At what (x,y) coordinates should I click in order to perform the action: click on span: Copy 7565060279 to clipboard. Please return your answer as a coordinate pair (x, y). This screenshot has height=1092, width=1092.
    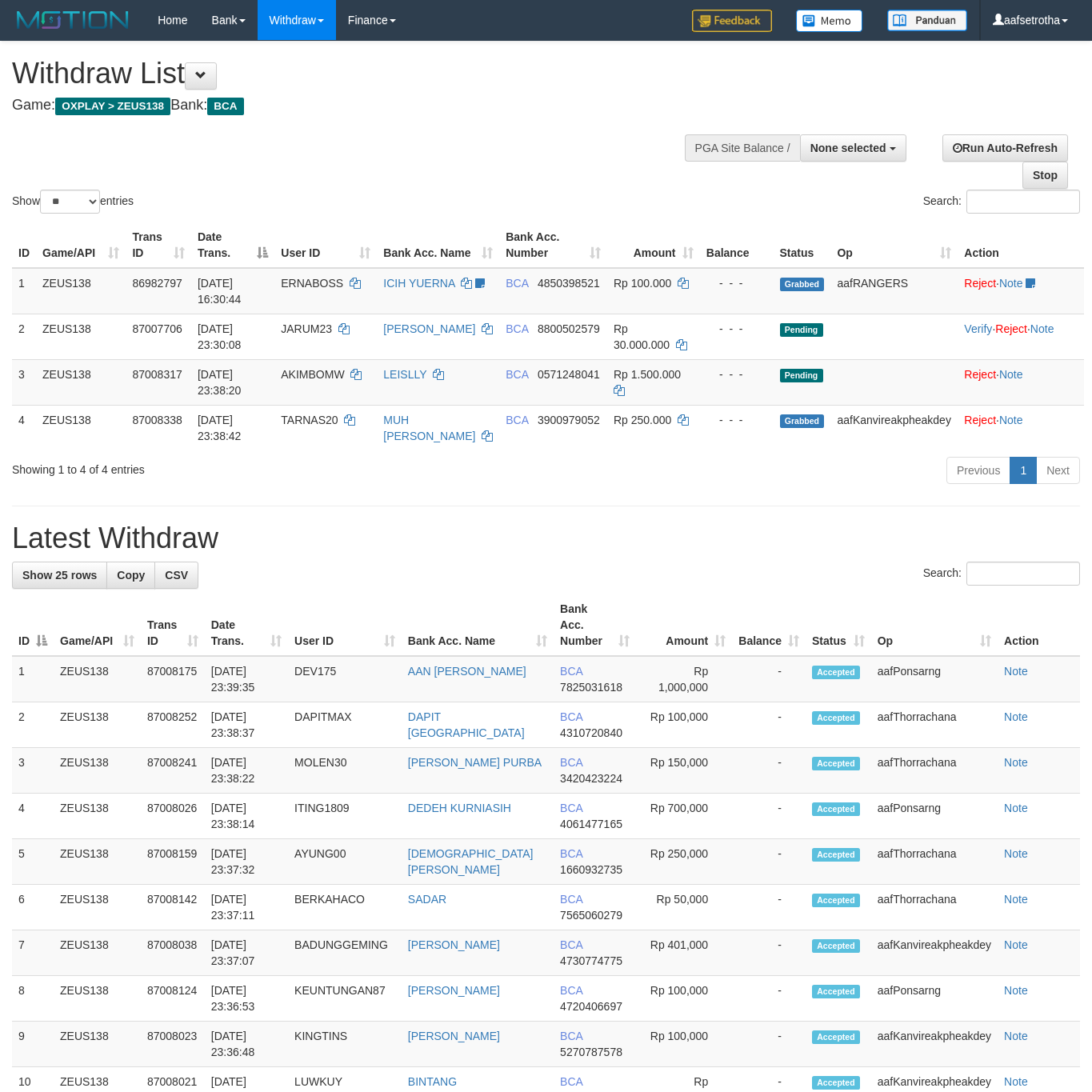
    Looking at the image, I should click on (591, 915).